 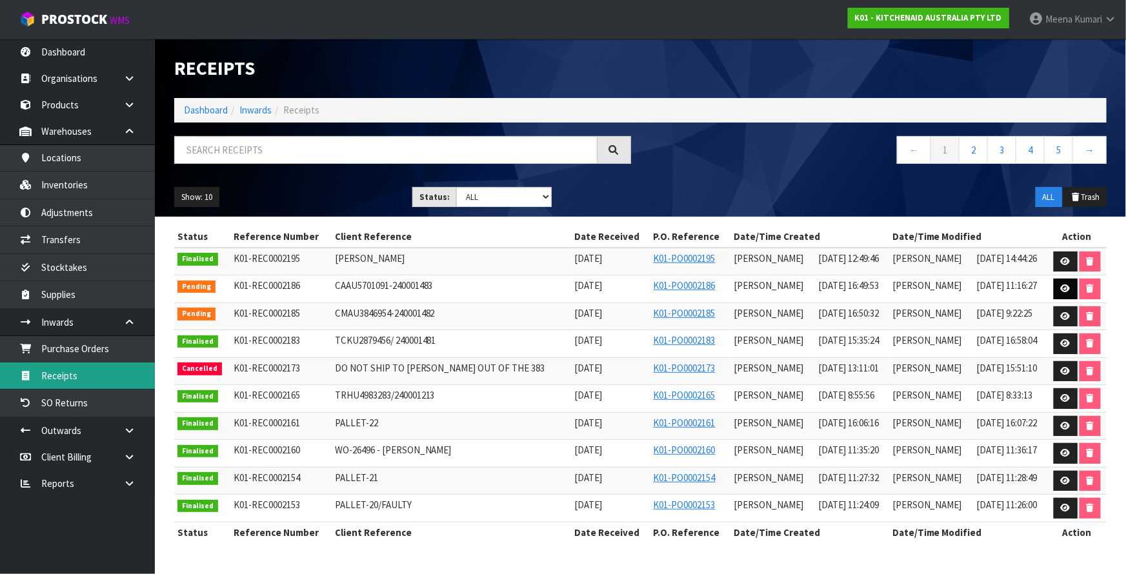 I want to click on a: 4, so click(x=1030, y=150).